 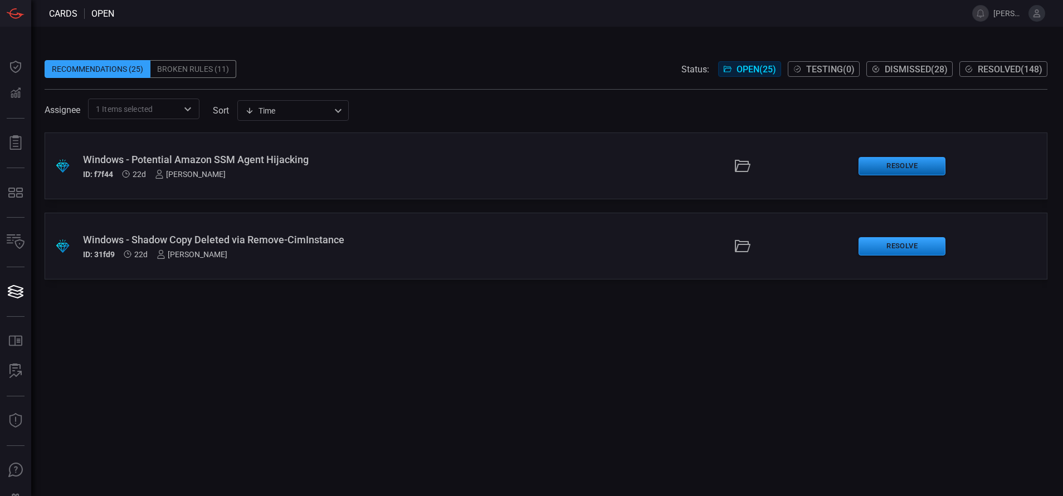 I want to click on span: open, so click(x=103, y=13).